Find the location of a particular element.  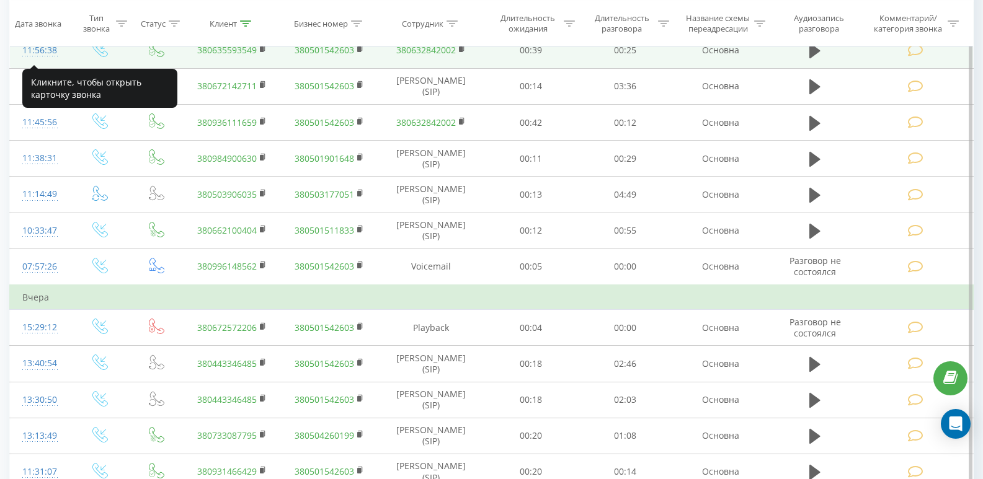

div: Open Intercom Messenger is located at coordinates (956, 424).